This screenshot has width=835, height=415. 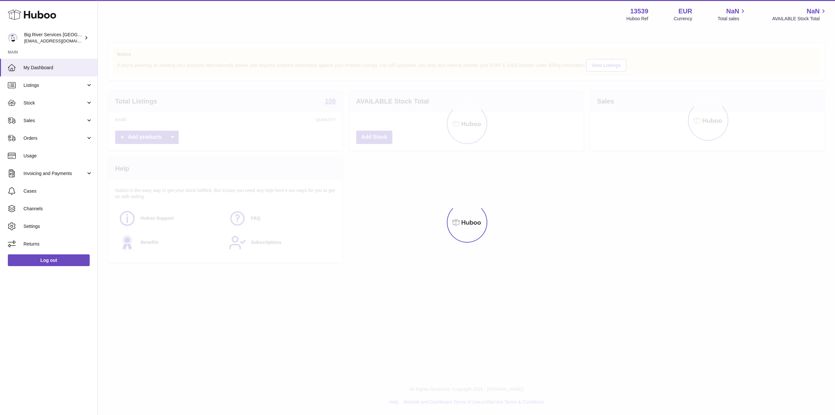 I want to click on span: Settings, so click(x=58, y=226).